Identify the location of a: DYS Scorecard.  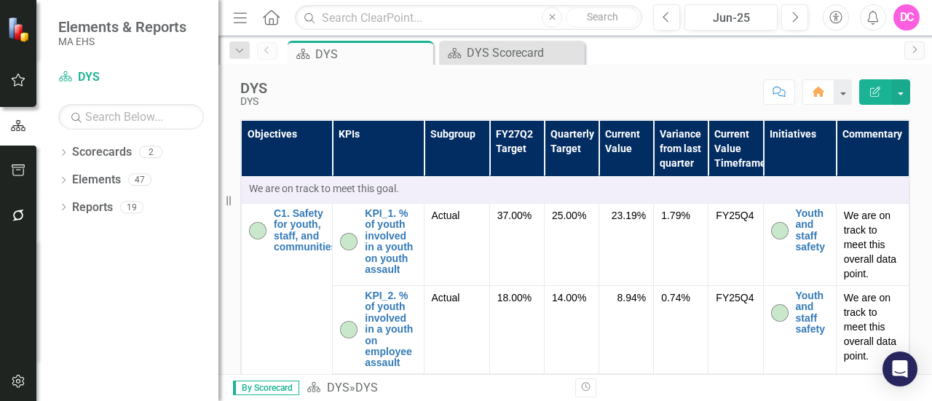
(512, 52).